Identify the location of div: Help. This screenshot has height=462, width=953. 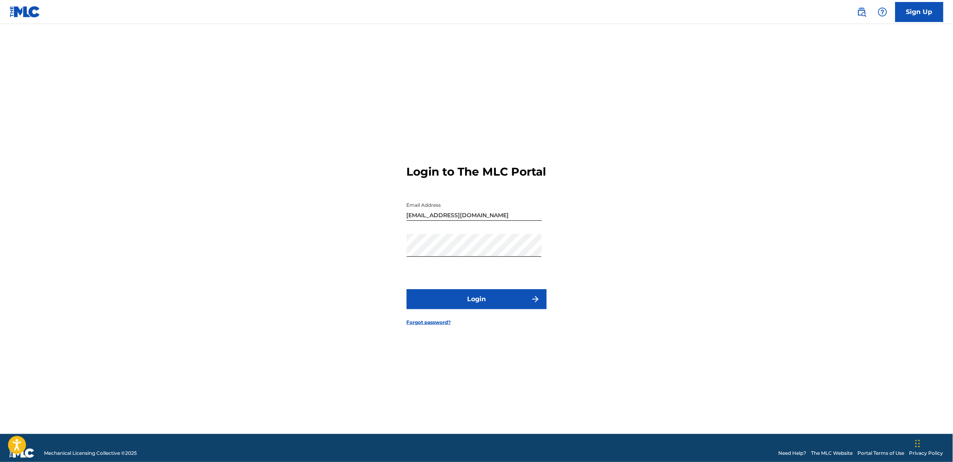
(883, 12).